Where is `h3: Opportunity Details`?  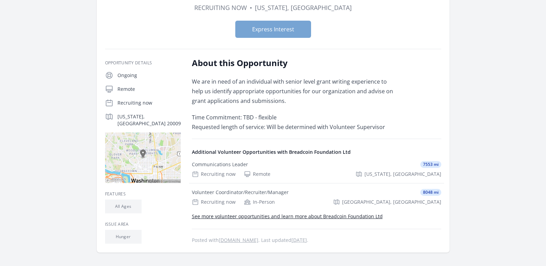
h3: Opportunity Details is located at coordinates (143, 63).